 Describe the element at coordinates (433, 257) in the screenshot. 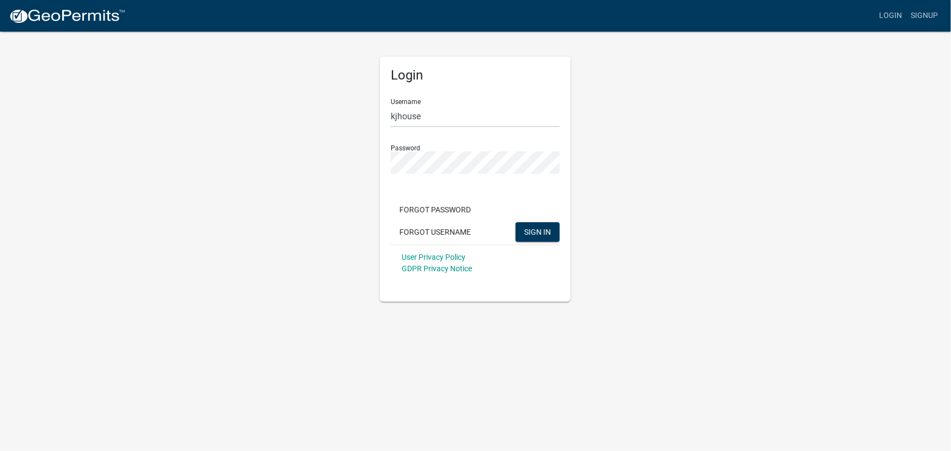

I see `a: User Privacy Policy` at that location.